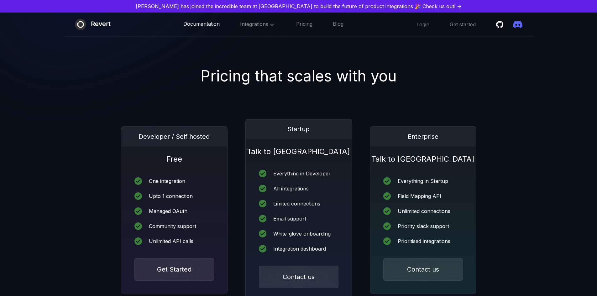 This screenshot has height=296, width=597. I want to click on div: White-glove onboarding, so click(302, 234).